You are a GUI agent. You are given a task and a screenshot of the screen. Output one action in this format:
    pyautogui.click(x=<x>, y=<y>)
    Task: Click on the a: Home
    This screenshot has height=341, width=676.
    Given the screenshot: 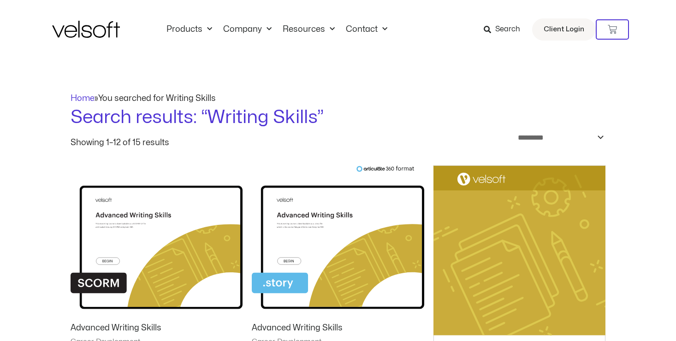 What is the action you would take?
    pyautogui.click(x=82, y=98)
    